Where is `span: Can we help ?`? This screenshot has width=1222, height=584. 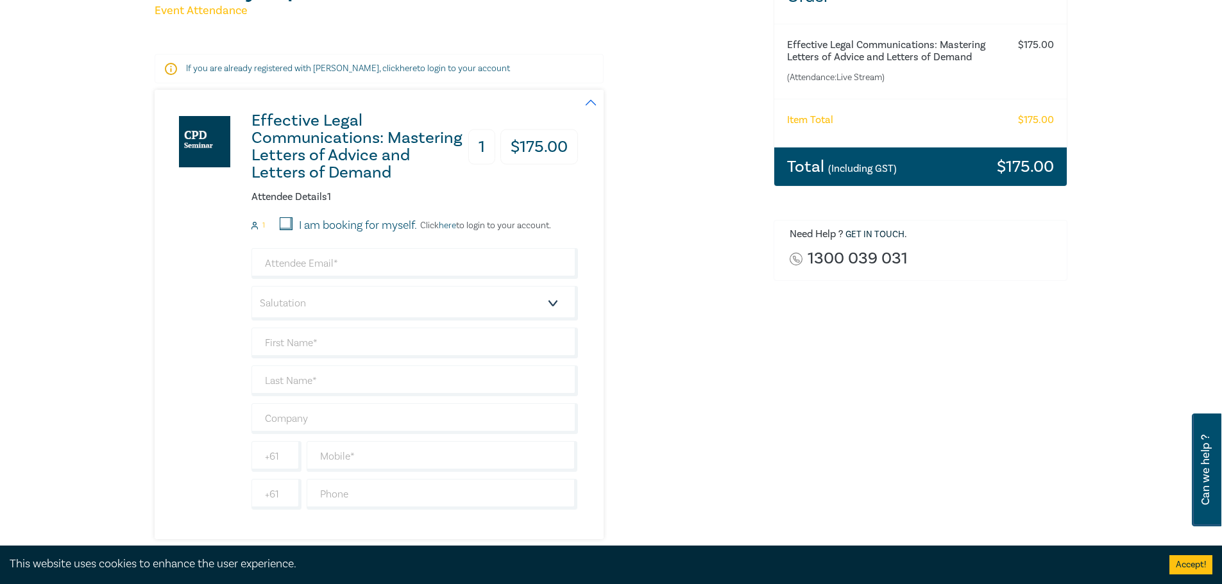 span: Can we help ? is located at coordinates (1205, 470).